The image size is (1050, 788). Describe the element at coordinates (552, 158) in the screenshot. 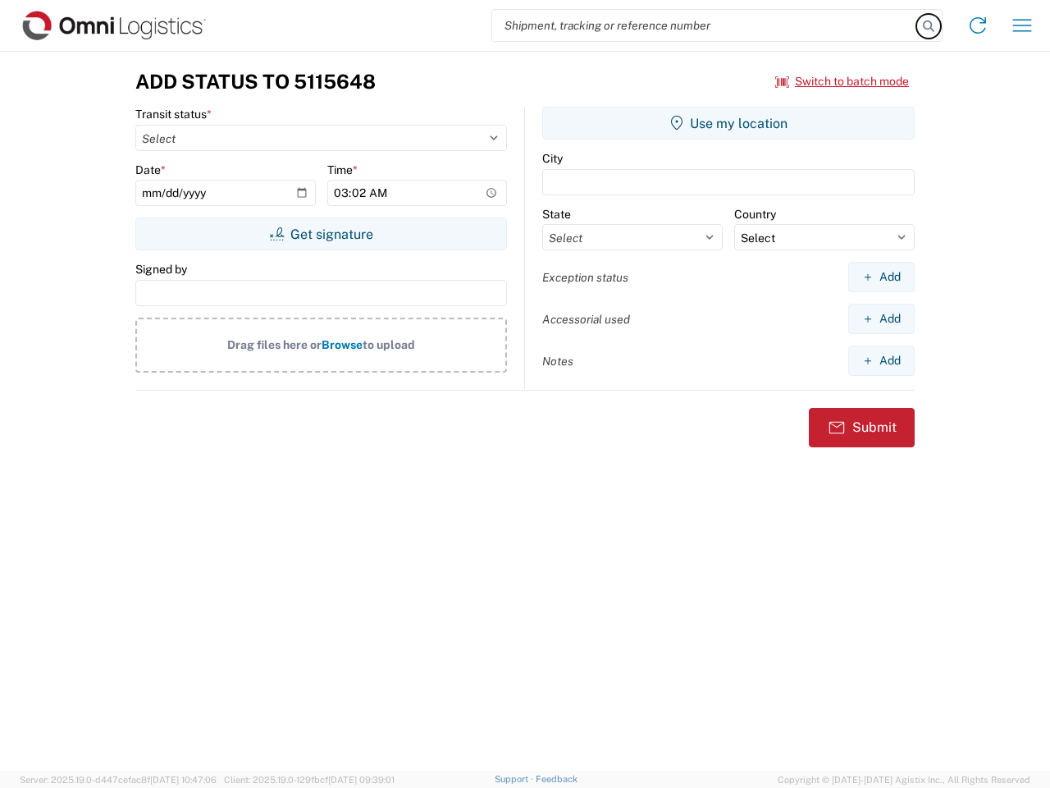

I see `label: City` at that location.